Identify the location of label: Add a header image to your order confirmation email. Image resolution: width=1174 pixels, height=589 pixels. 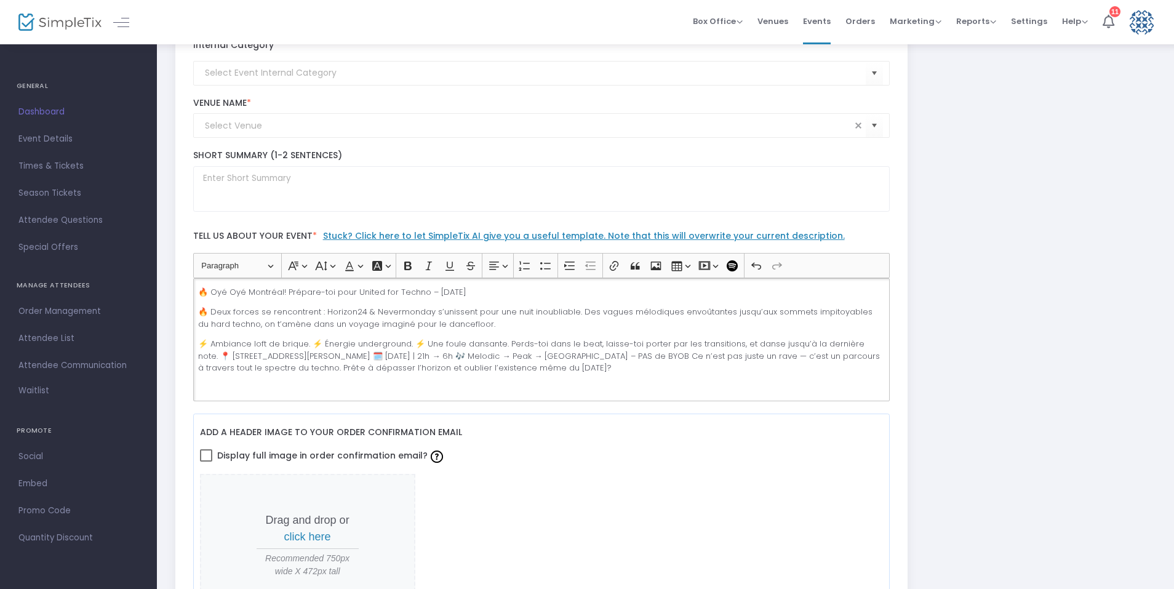
(331, 433).